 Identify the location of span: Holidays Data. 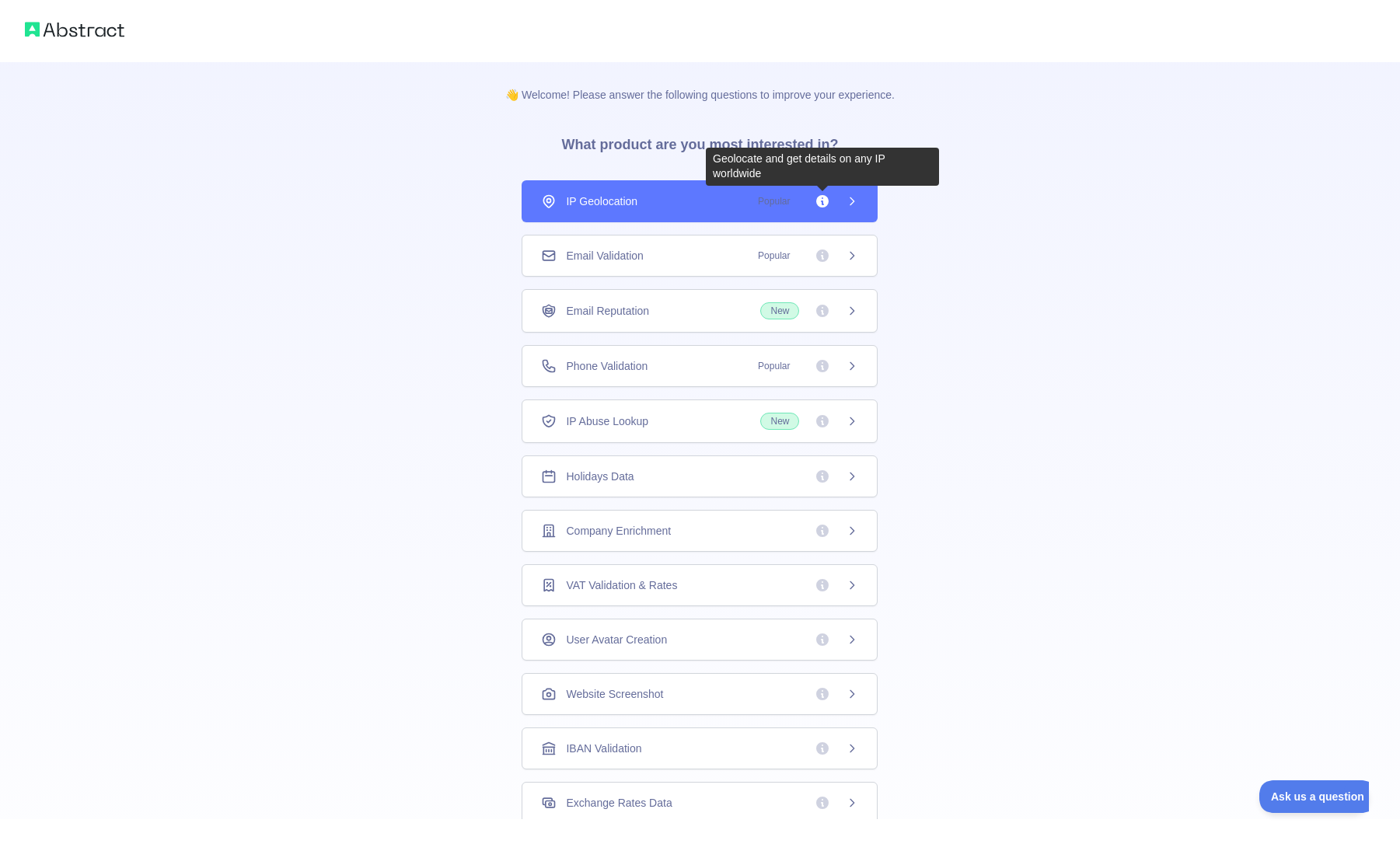
(599, 476).